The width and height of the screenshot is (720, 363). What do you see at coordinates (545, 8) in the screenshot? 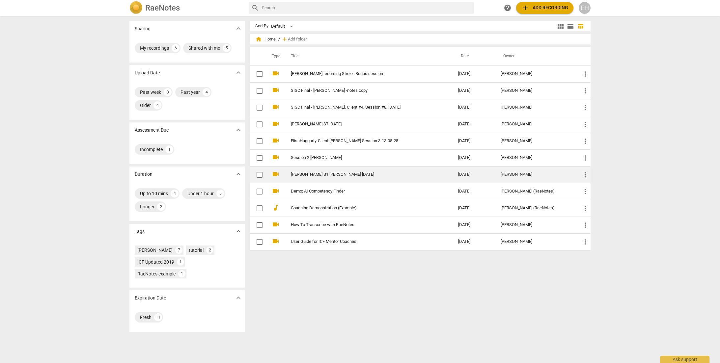
I see `button: Upload` at bounding box center [545, 8].